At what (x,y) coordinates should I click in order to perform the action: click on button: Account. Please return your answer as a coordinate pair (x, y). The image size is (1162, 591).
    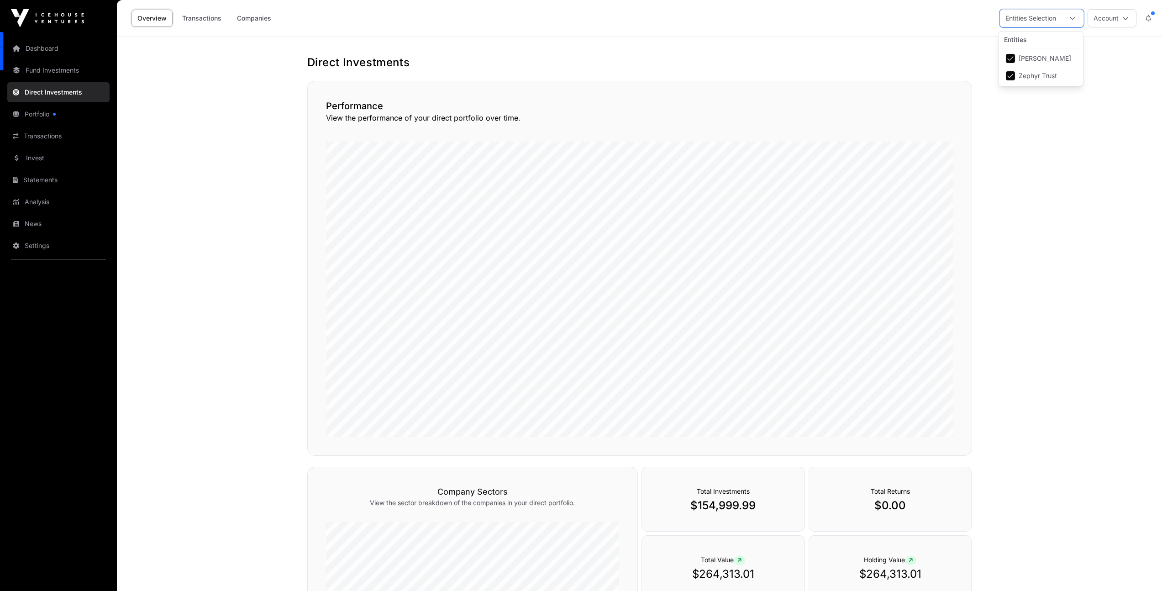
    Looking at the image, I should click on (1111, 18).